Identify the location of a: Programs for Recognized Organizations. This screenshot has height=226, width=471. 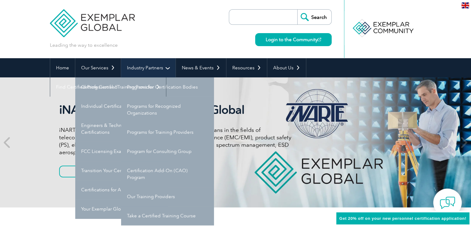
(168, 110).